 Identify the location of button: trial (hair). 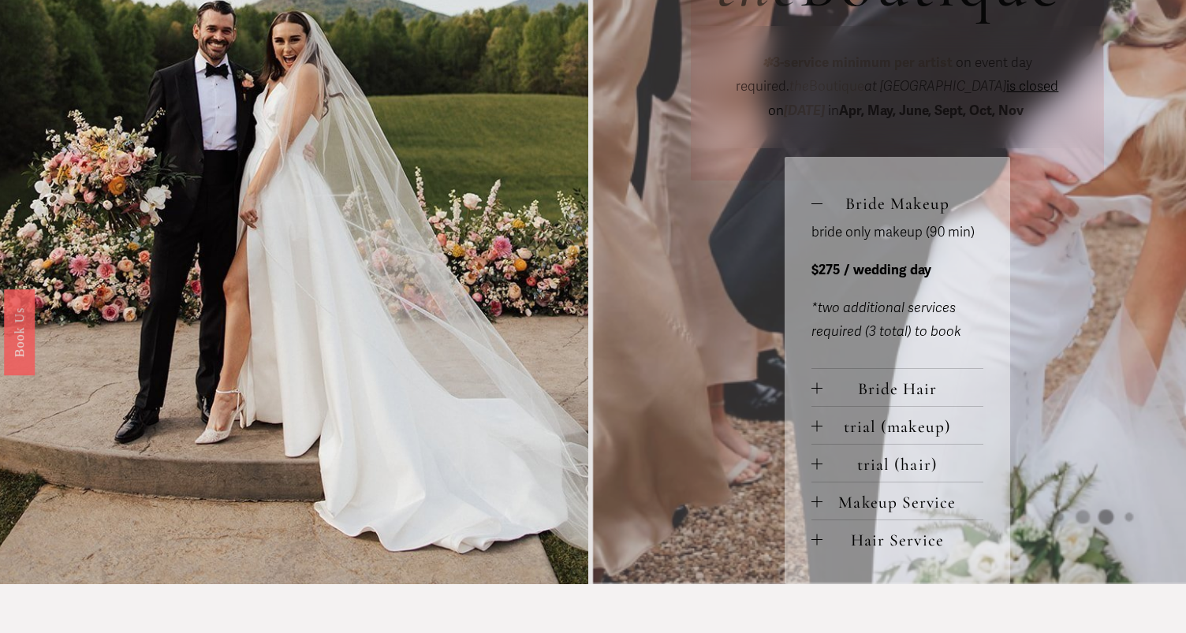
(897, 463).